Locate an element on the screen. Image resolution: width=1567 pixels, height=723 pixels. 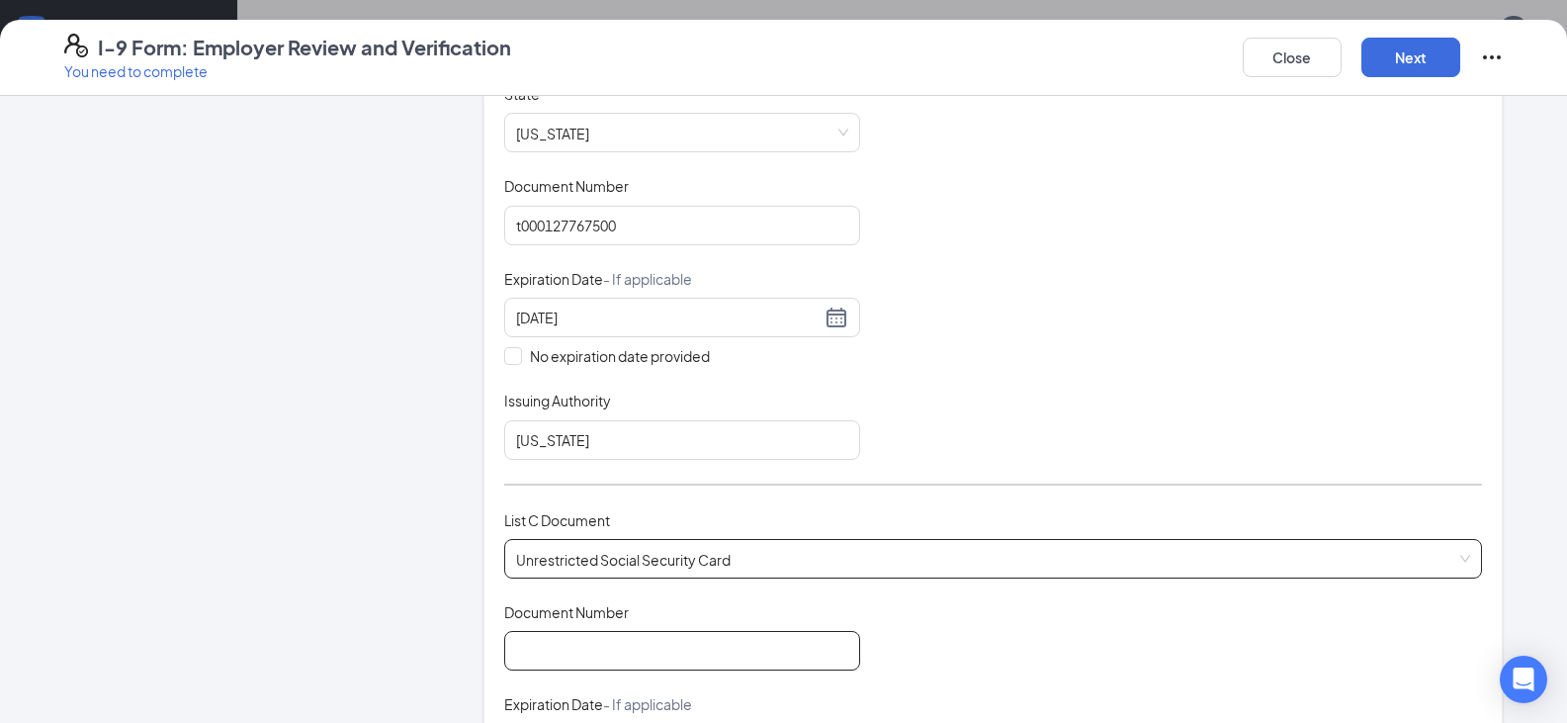
span: Issuing Authority is located at coordinates (558, 400).